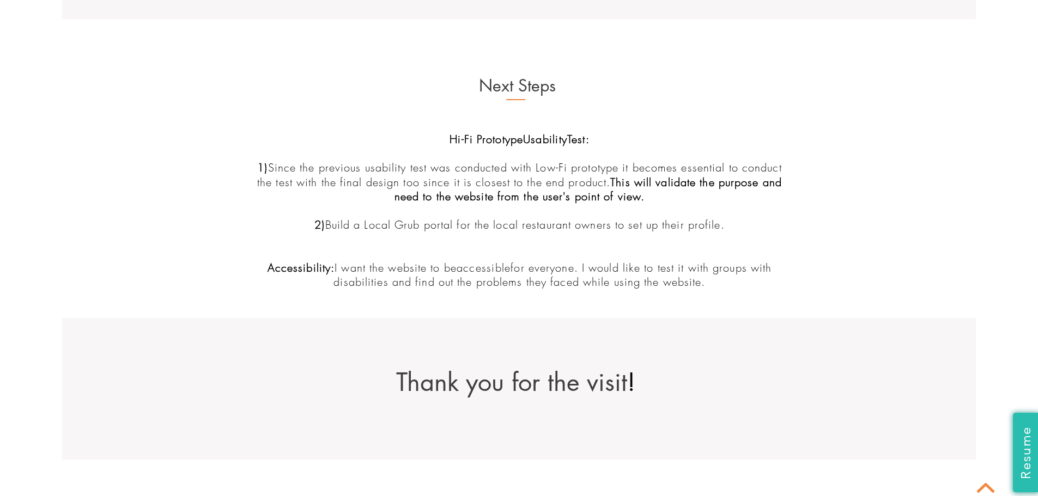 Image resolution: width=1038 pixels, height=496 pixels. I want to click on span: for everyone. I would like to test it with groups with disabilities and find out the problems the..., so click(553, 275).